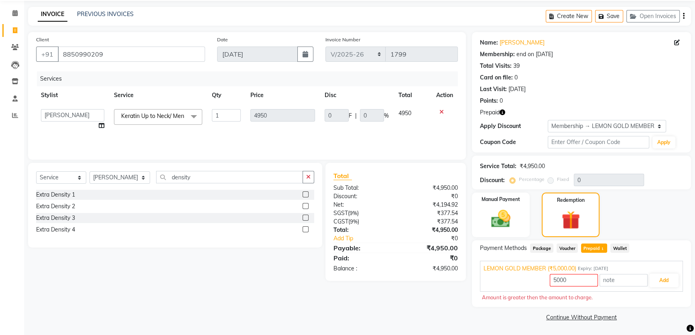 The image size is (695, 335). I want to click on th: Stylist, so click(73, 95).